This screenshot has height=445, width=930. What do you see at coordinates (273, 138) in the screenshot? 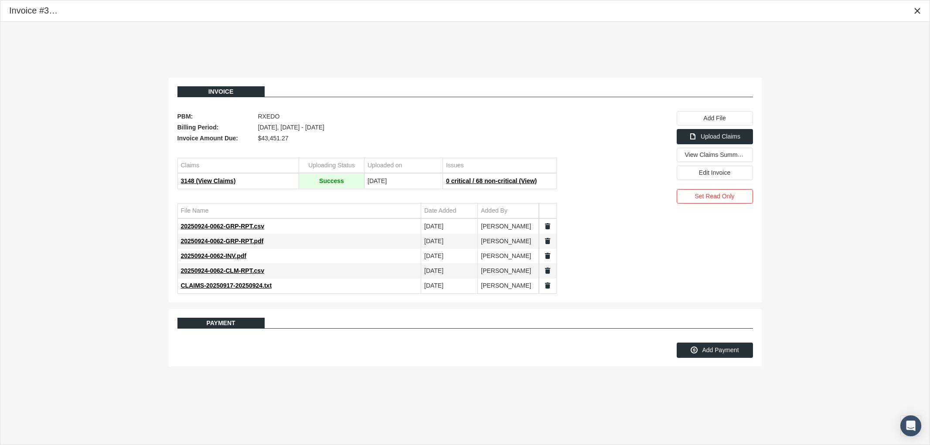
I see `span: $43,451.27` at bounding box center [273, 138].